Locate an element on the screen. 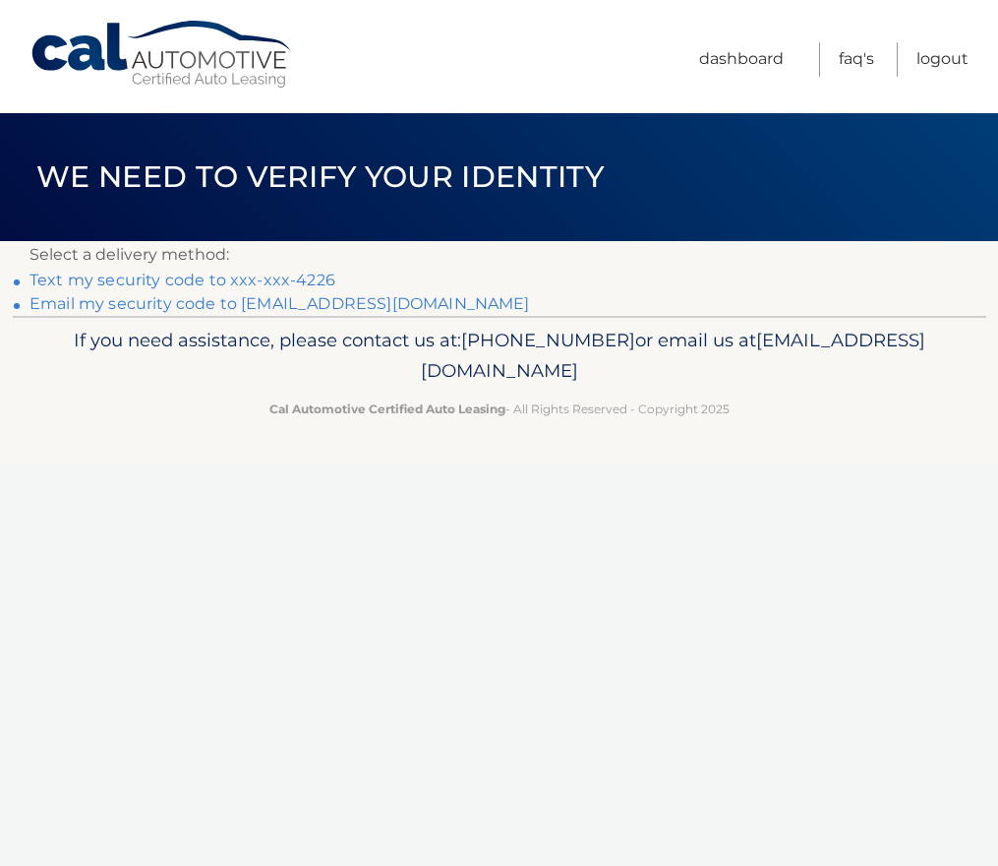 The width and height of the screenshot is (998, 866). span: We need to verify your identity is located at coordinates (320, 176).